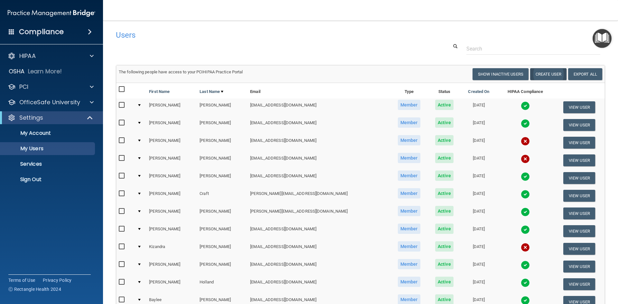 This screenshot has height=304, width=618. Describe the element at coordinates (222, 284) in the screenshot. I see `td: Holland` at that location.